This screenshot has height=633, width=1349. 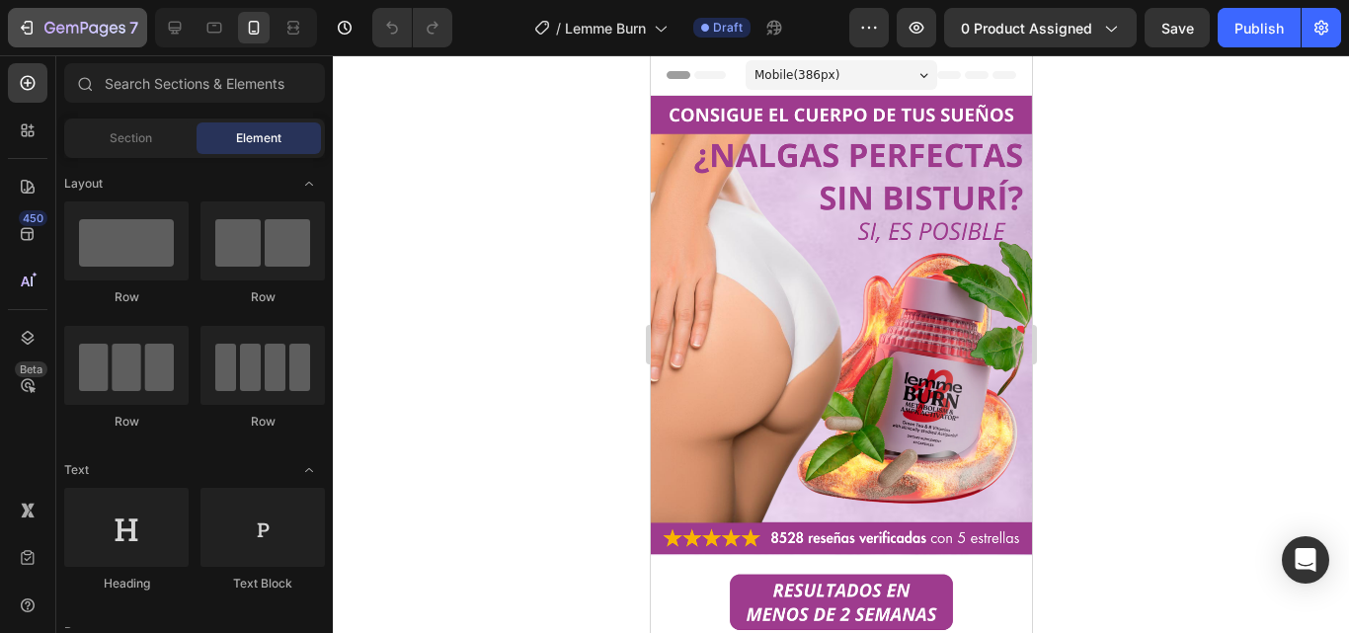 What do you see at coordinates (126, 584) in the screenshot?
I see `div: Heading` at bounding box center [126, 584].